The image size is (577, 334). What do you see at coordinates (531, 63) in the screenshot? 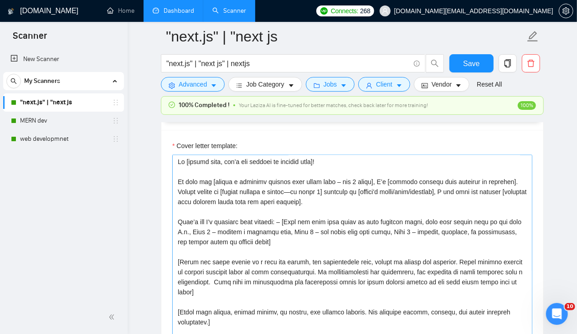
I see `span: delete` at bounding box center [531, 63].